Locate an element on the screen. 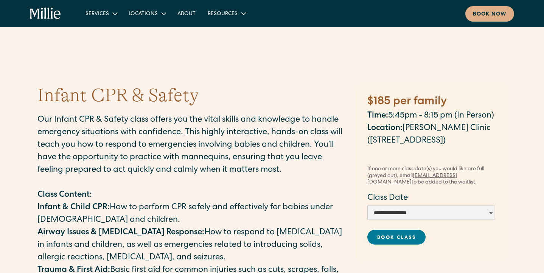  a: About is located at coordinates (187, 13).